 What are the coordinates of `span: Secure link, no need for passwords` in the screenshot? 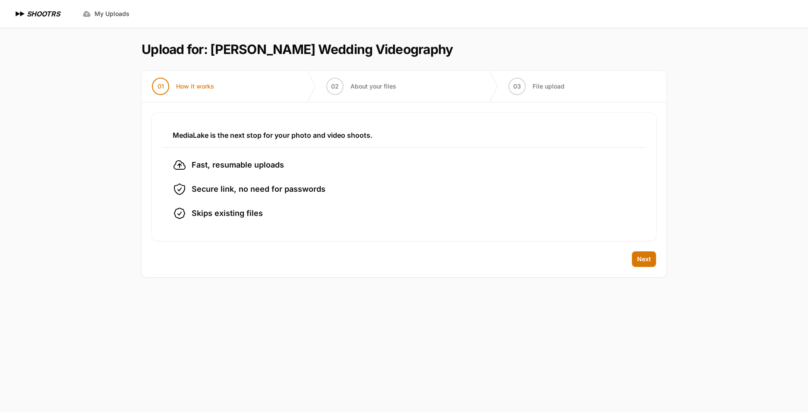 It's located at (258, 189).